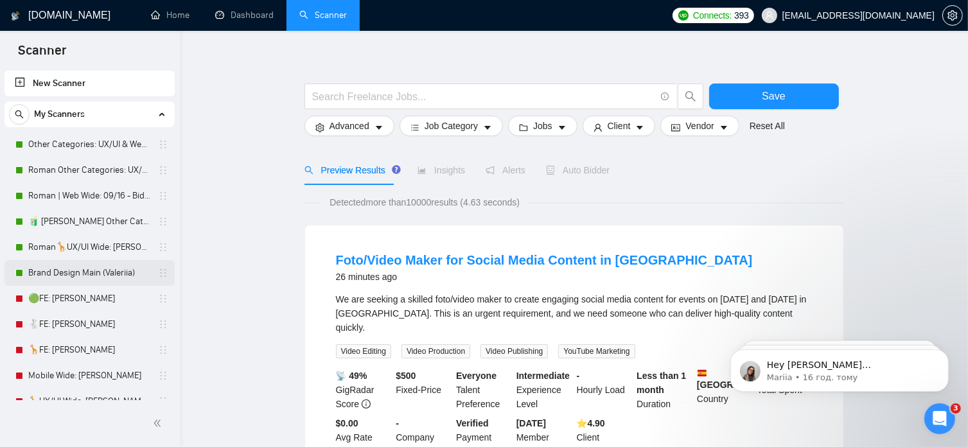  Describe the element at coordinates (699, 126) in the screenshot. I see `button: idcardVendorcaret-down` at that location.